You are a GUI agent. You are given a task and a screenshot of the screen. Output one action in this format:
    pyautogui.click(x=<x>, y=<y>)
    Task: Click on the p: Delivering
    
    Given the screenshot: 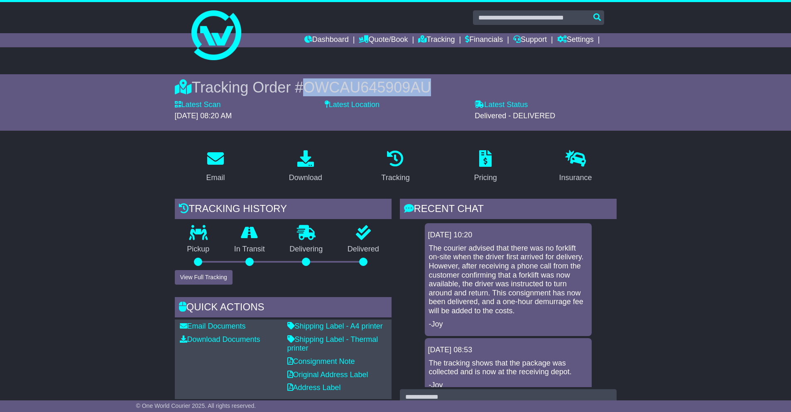 What is the action you would take?
    pyautogui.click(x=306, y=249)
    